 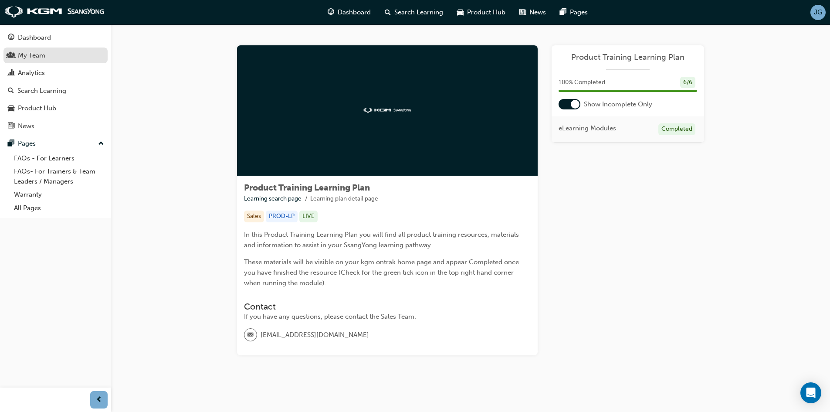 What do you see at coordinates (34, 37) in the screenshot?
I see `div: Dashboard` at bounding box center [34, 37].